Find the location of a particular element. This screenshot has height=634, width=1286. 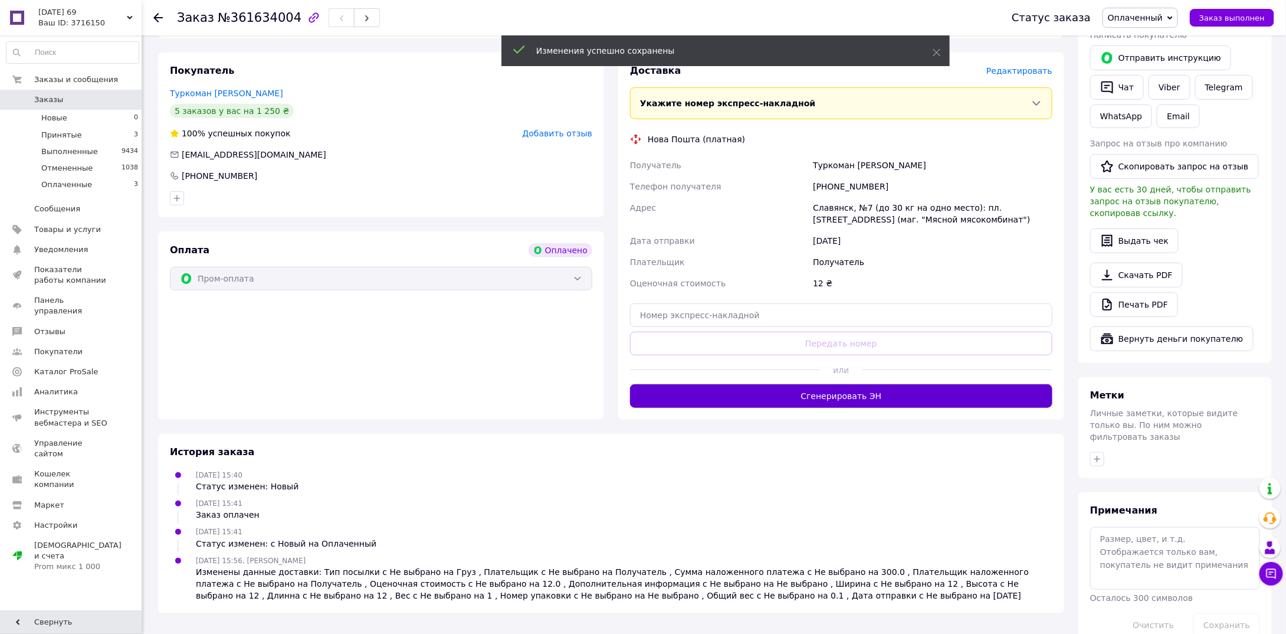

span: Получатель is located at coordinates (656, 165).